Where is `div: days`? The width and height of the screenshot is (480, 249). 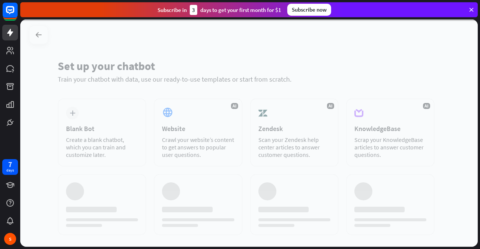
div: days is located at coordinates (10, 171).